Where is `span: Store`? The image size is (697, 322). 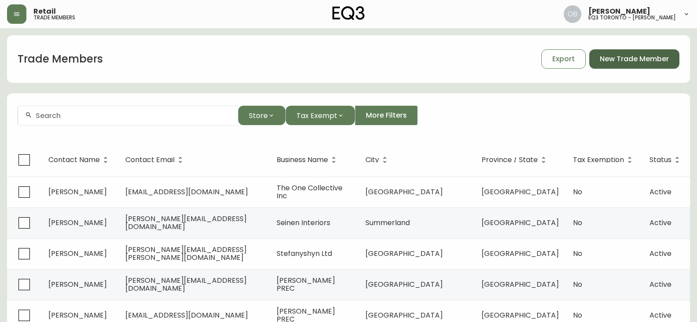
span: Store is located at coordinates (258, 115).